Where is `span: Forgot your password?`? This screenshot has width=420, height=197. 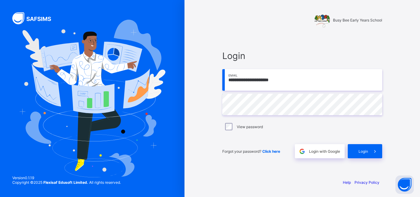 span: Forgot your password? is located at coordinates (251, 151).